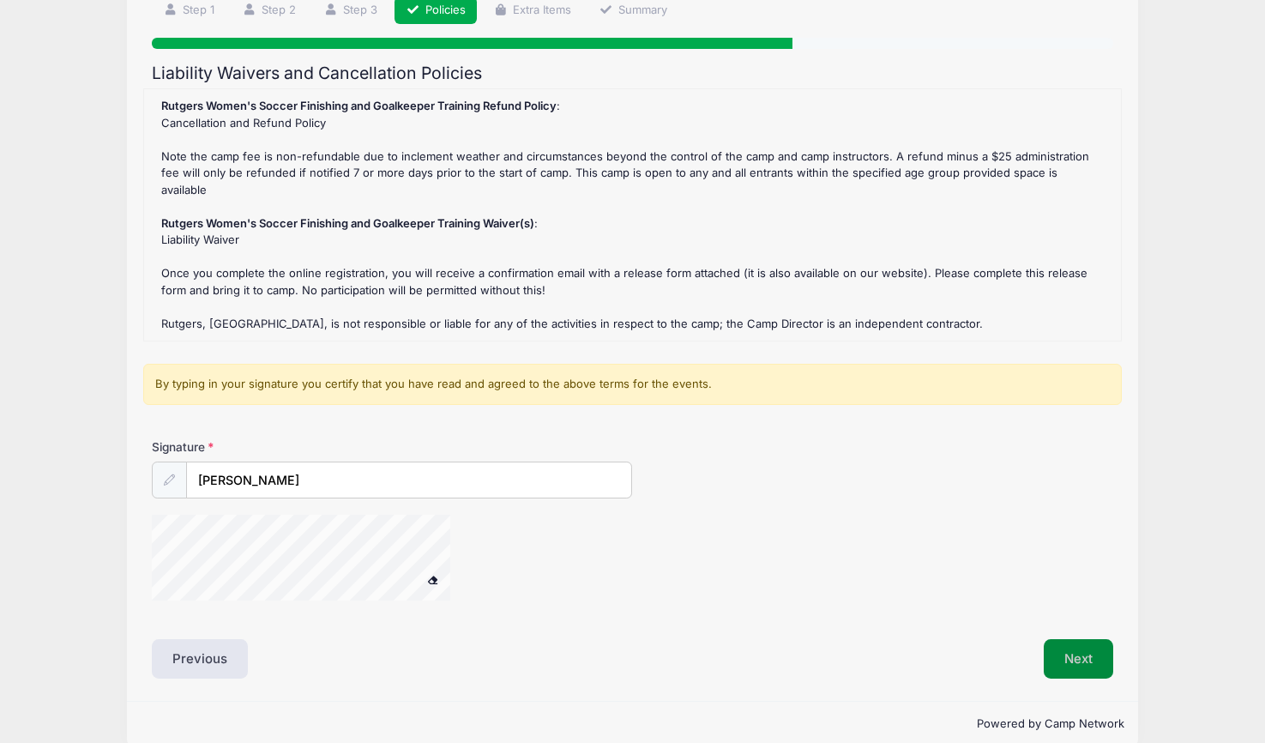  Describe the element at coordinates (632, 724) in the screenshot. I see `p: Powered by Camp Network` at that location.